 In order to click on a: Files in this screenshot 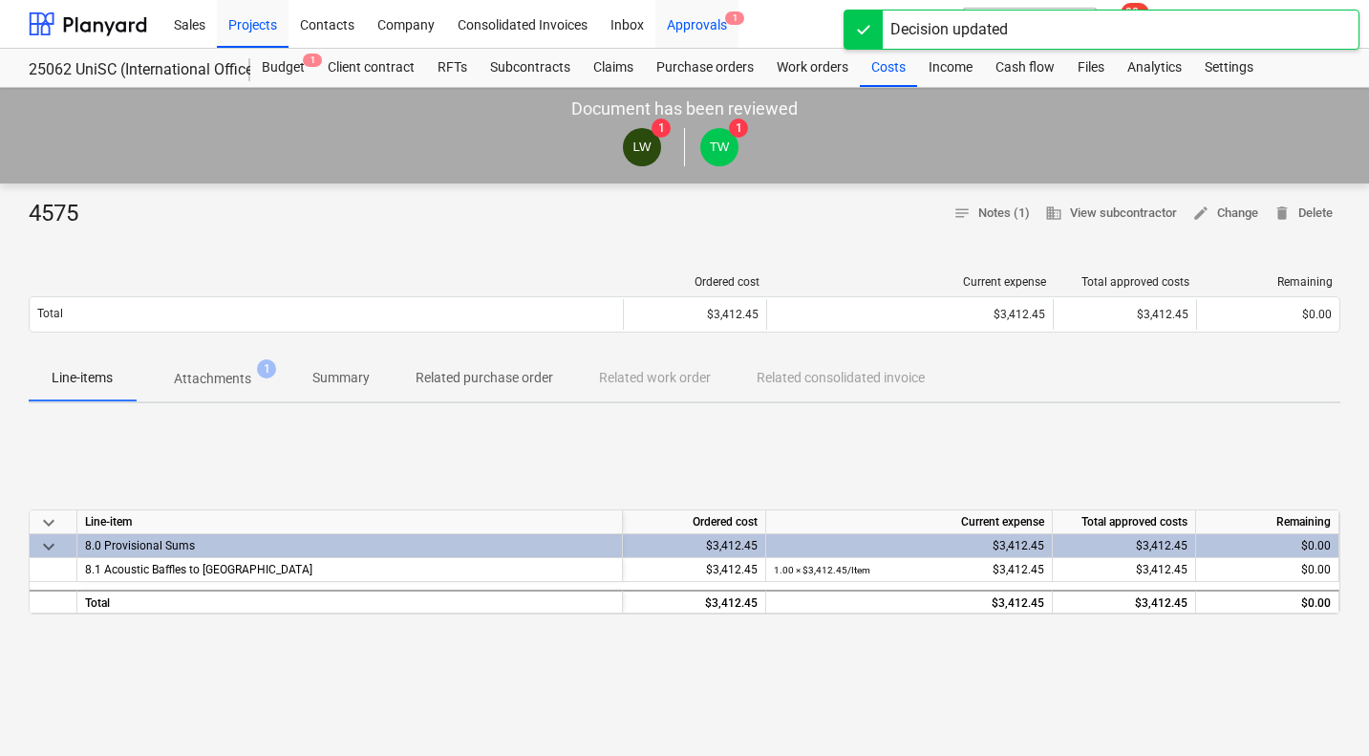, I will do `click(1091, 68)`.